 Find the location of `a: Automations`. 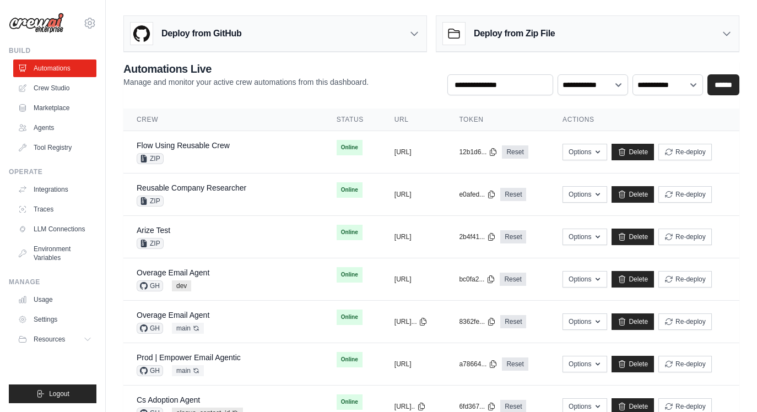

a: Automations is located at coordinates (55, 68).